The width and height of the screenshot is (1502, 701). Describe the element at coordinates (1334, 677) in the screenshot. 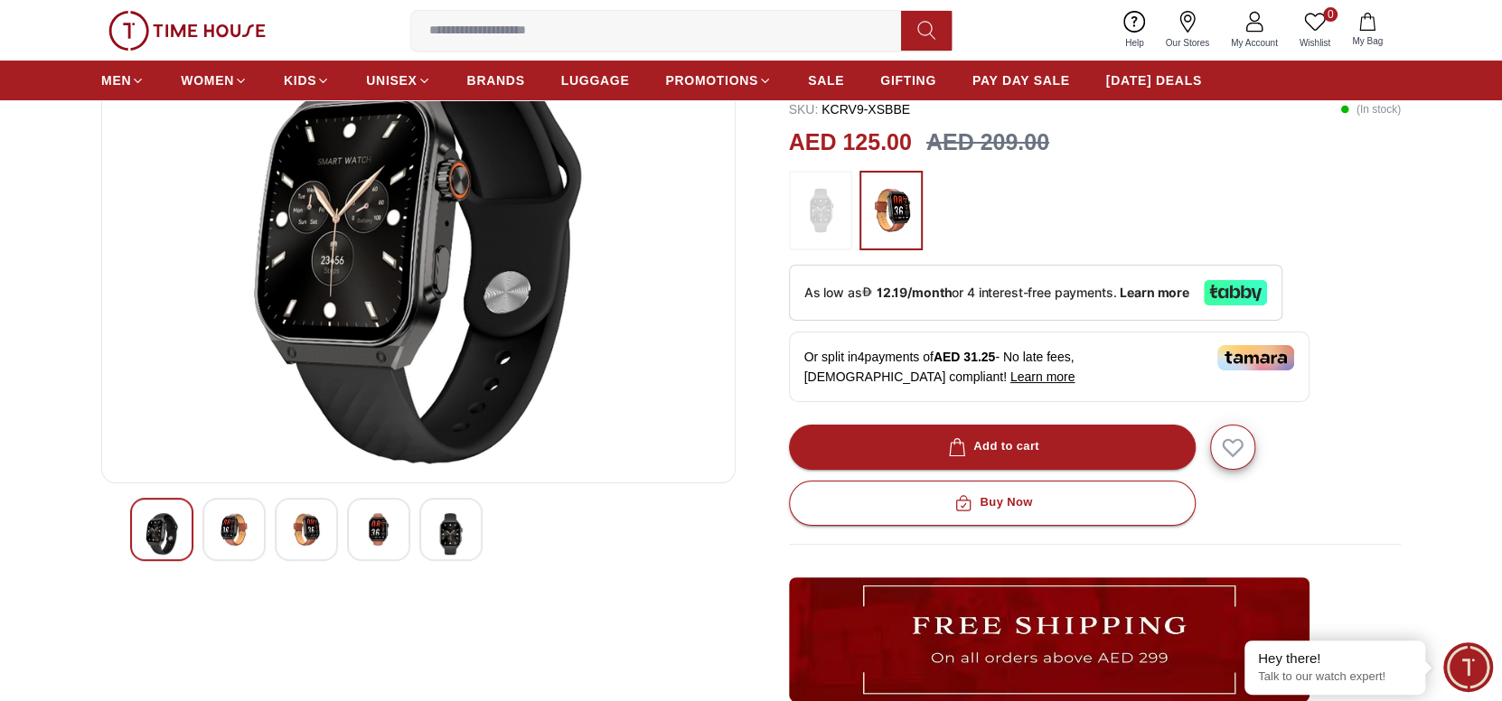

I see `p: Talk to our watch expert!` at that location.